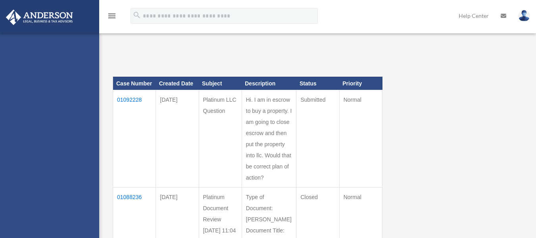 This screenshot has width=536, height=238. I want to click on th: Case Number, so click(135, 83).